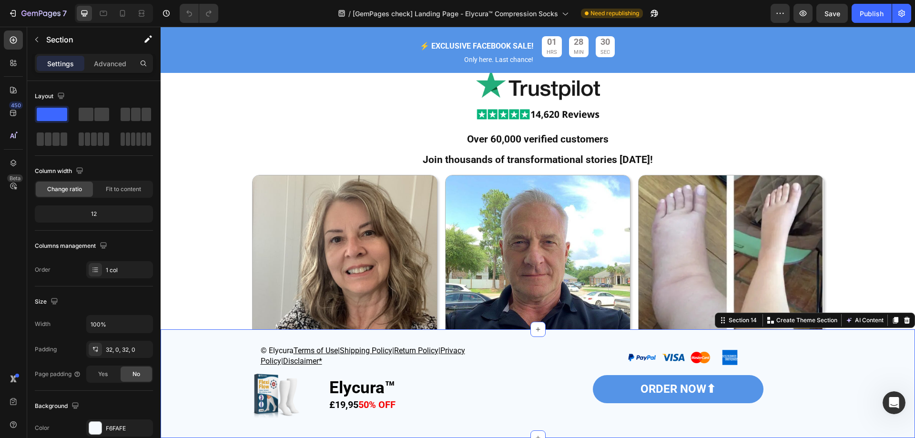  What do you see at coordinates (72, 246) in the screenshot?
I see `div: Columns management` at bounding box center [72, 246].